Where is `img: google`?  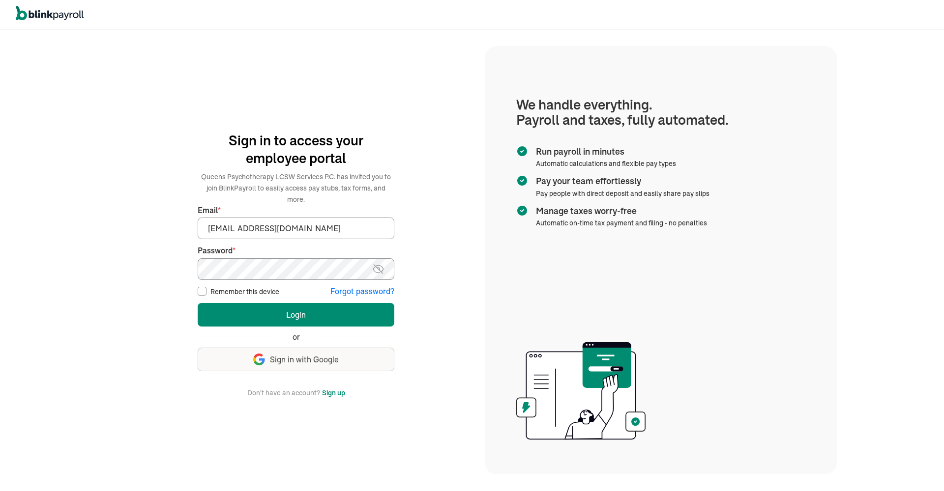 img: google is located at coordinates (259, 360).